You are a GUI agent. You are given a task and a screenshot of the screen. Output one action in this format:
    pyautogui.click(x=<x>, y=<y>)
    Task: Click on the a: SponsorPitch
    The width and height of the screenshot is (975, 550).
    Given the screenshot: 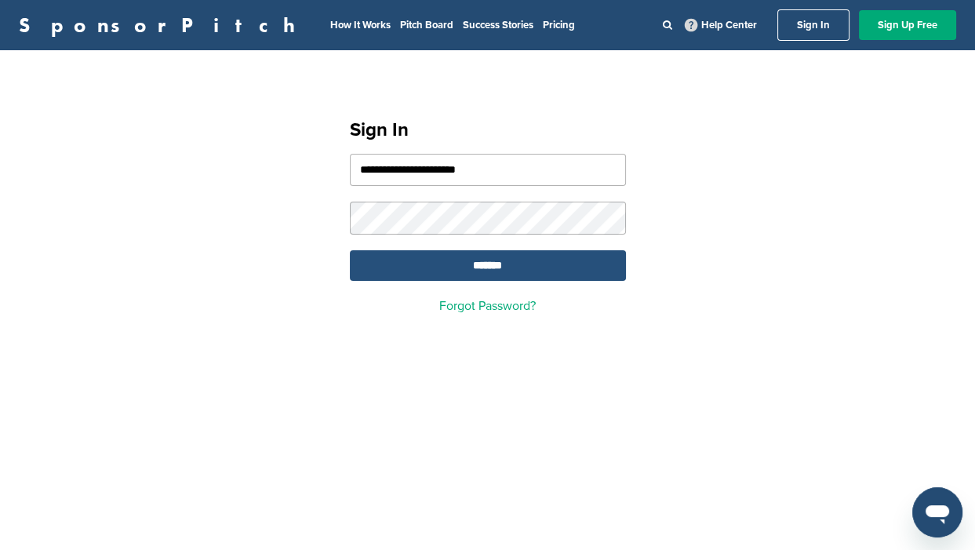 What is the action you would take?
    pyautogui.click(x=162, y=25)
    